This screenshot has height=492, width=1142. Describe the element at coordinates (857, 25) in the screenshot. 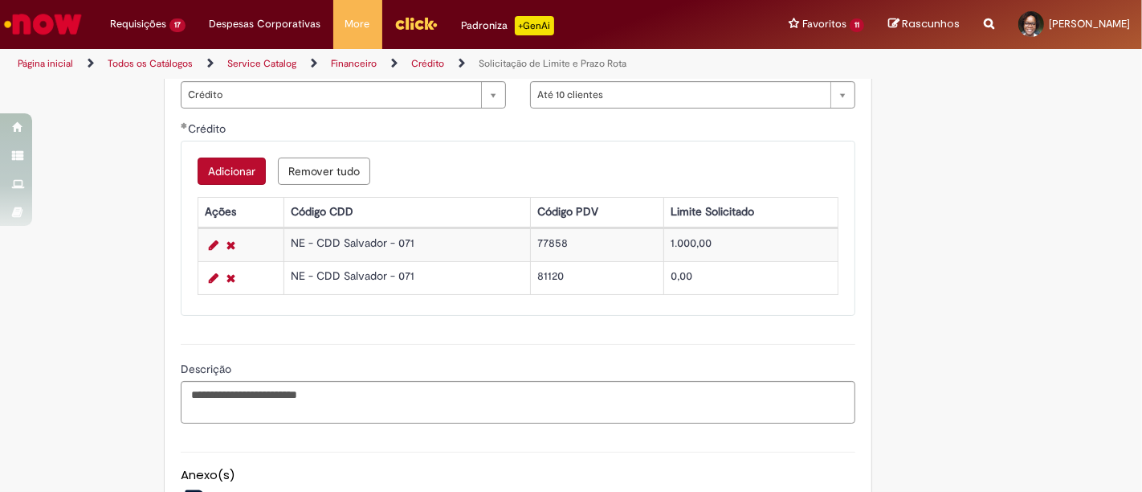

I see `span: 11` at that location.